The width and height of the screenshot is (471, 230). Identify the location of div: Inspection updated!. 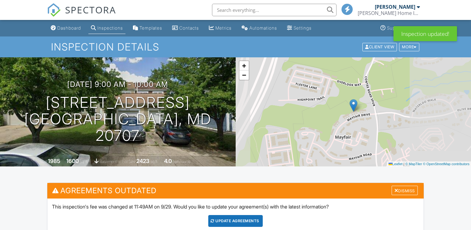
(426, 34).